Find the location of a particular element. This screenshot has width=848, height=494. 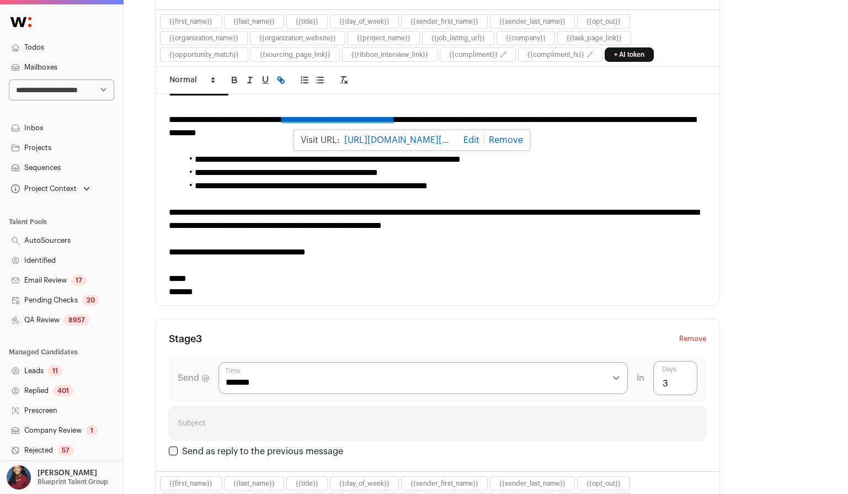

div: 17 is located at coordinates (79, 280).